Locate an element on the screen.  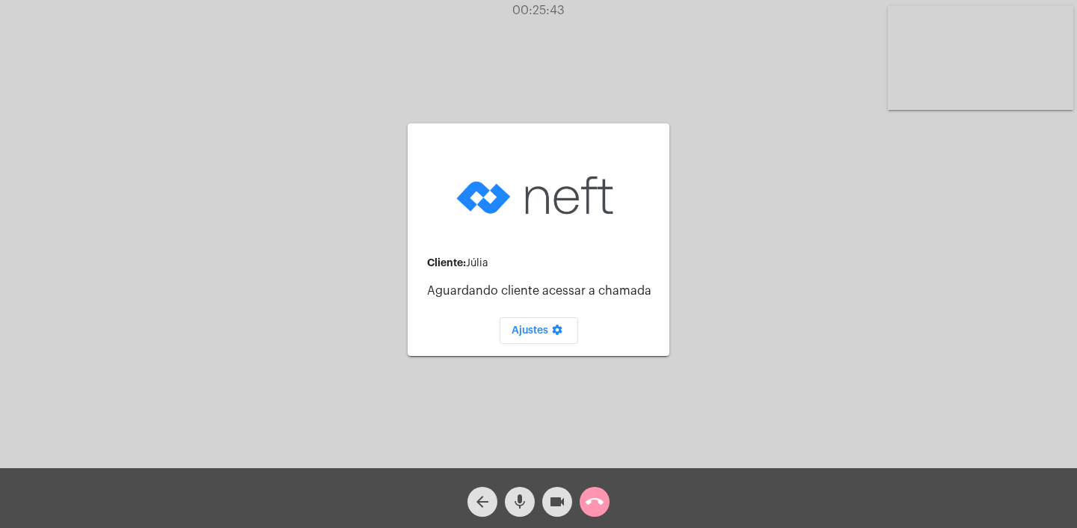
mat-icon: videocam is located at coordinates (557, 502).